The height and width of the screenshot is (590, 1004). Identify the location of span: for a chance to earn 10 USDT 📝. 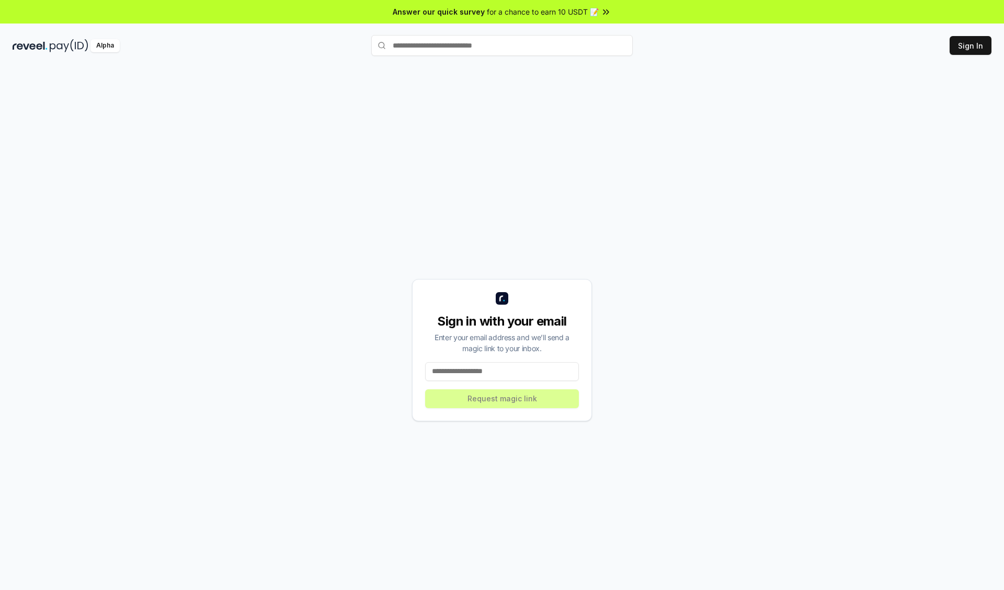
(543, 12).